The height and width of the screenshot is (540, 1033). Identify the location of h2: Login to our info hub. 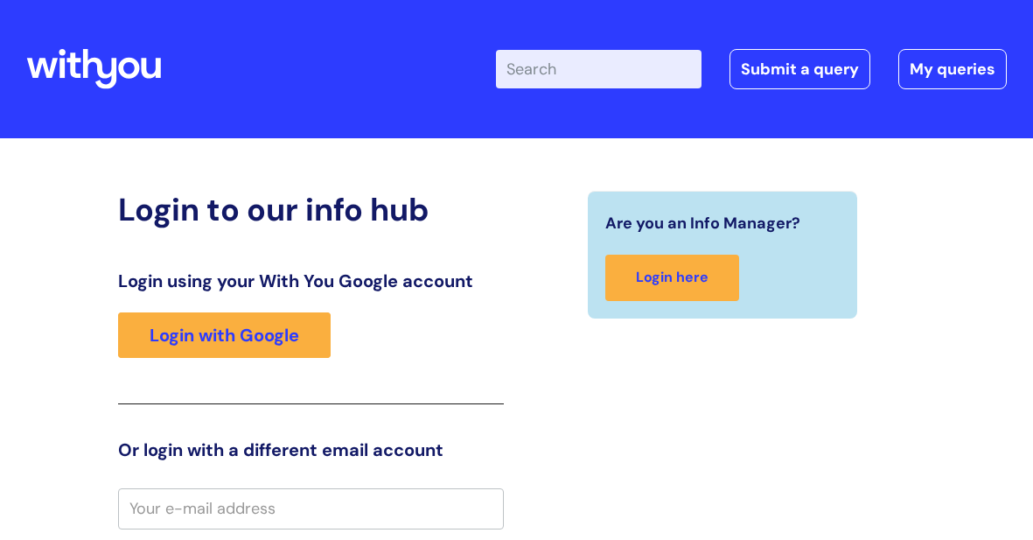
(311, 209).